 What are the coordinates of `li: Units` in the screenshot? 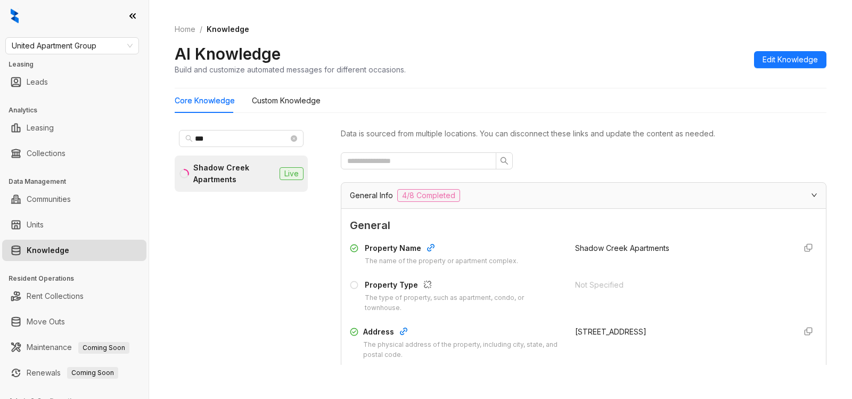 It's located at (74, 225).